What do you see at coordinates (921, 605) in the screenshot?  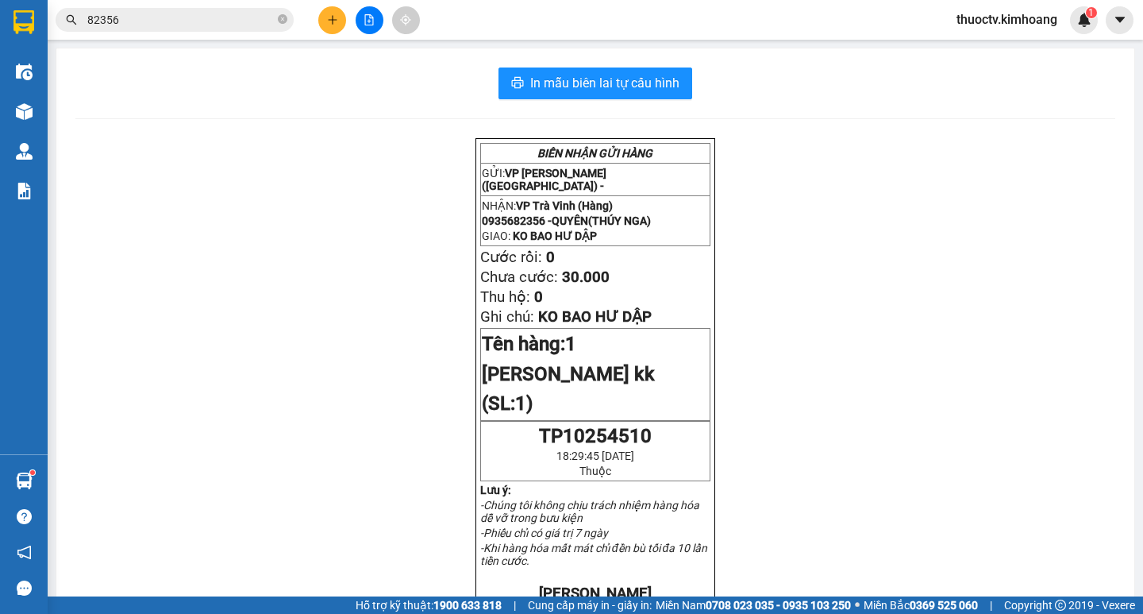 I see `span: Miền Bắc` at bounding box center [921, 605].